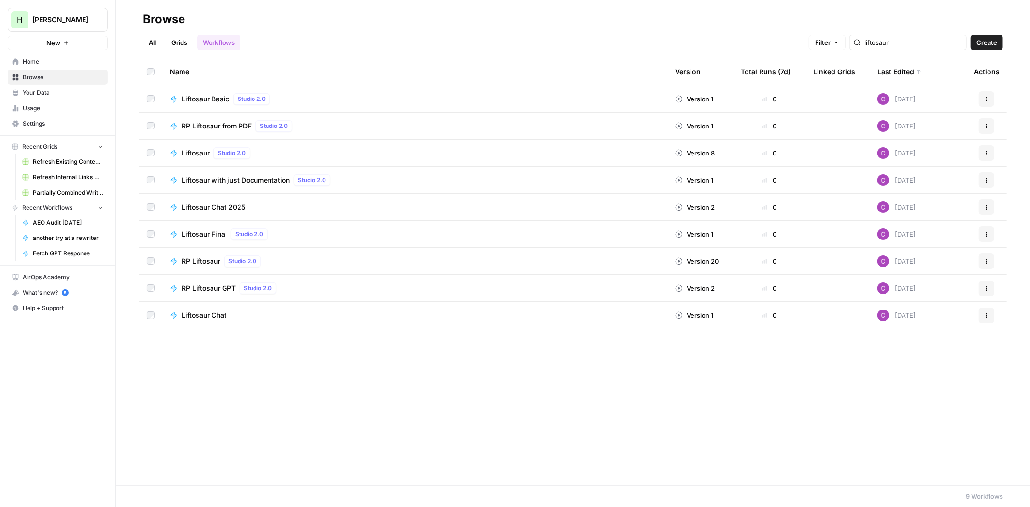 The height and width of the screenshot is (507, 1030). What do you see at coordinates (987, 43) in the screenshot?
I see `button: Create` at bounding box center [987, 43].